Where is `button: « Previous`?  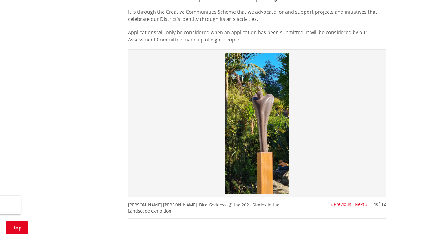
button: « Previous is located at coordinates (341, 205).